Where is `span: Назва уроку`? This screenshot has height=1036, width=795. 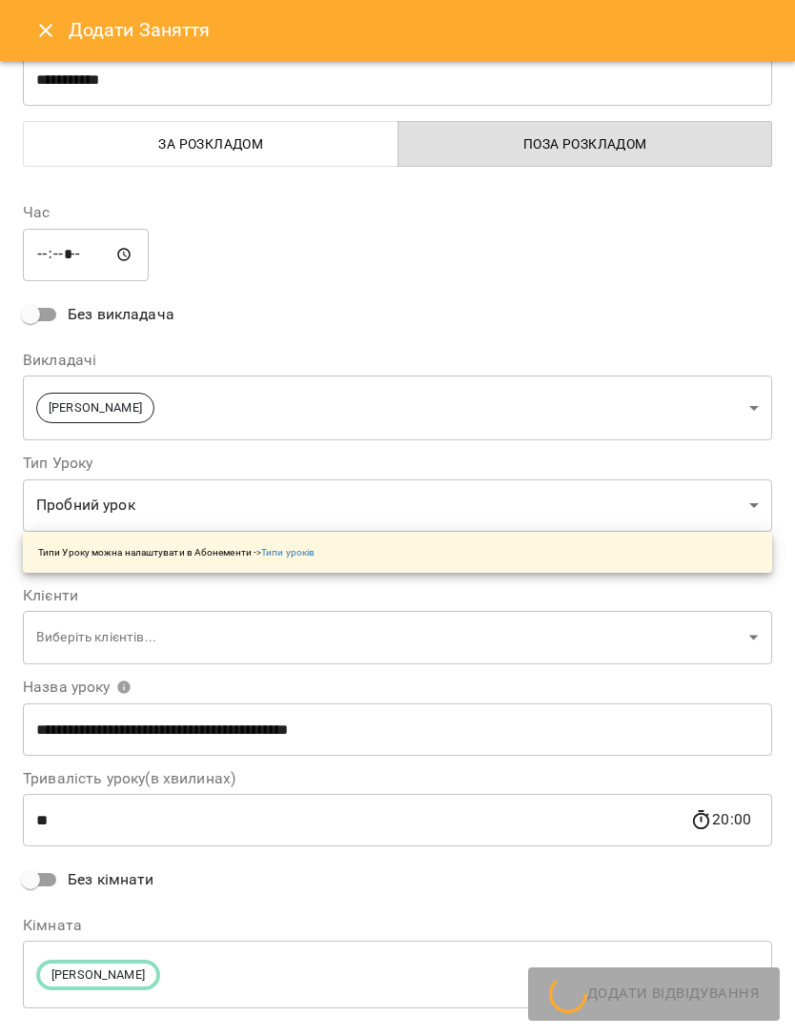
span: Назва уроку is located at coordinates (77, 687).